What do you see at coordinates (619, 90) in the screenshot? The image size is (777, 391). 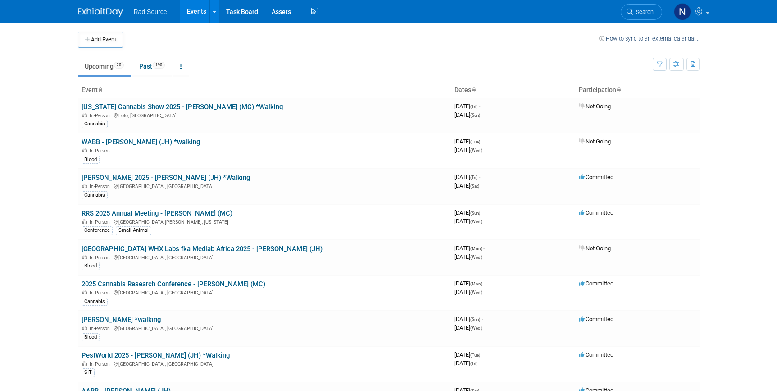 I see `a: Sort by Participation Type` at bounding box center [619, 90].